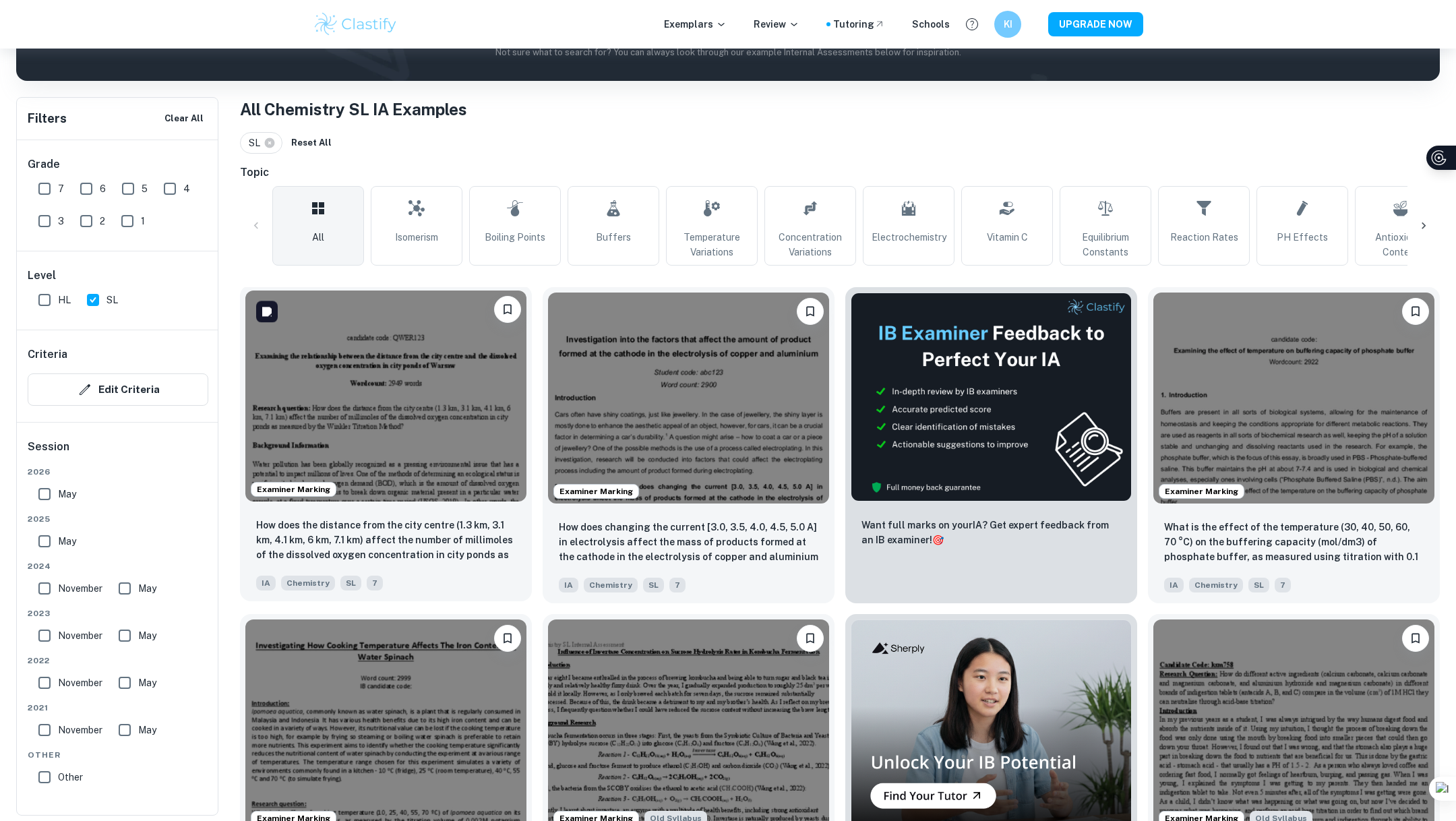 The image size is (1456, 821). Describe the element at coordinates (184, 118) in the screenshot. I see `button: Clear All` at that location.